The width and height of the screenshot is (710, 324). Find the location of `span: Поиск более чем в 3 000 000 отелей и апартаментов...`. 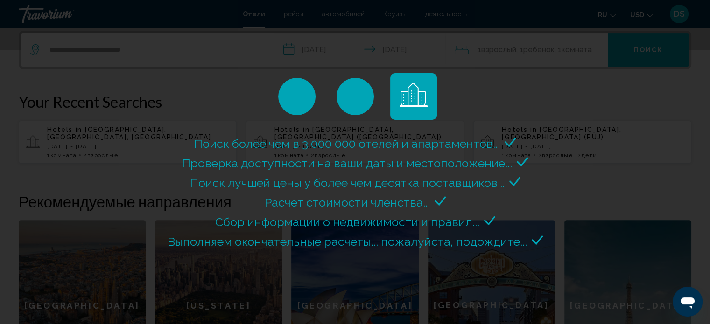

span: Поиск более чем в 3 000 000 отелей и апартаментов... is located at coordinates (347, 144).